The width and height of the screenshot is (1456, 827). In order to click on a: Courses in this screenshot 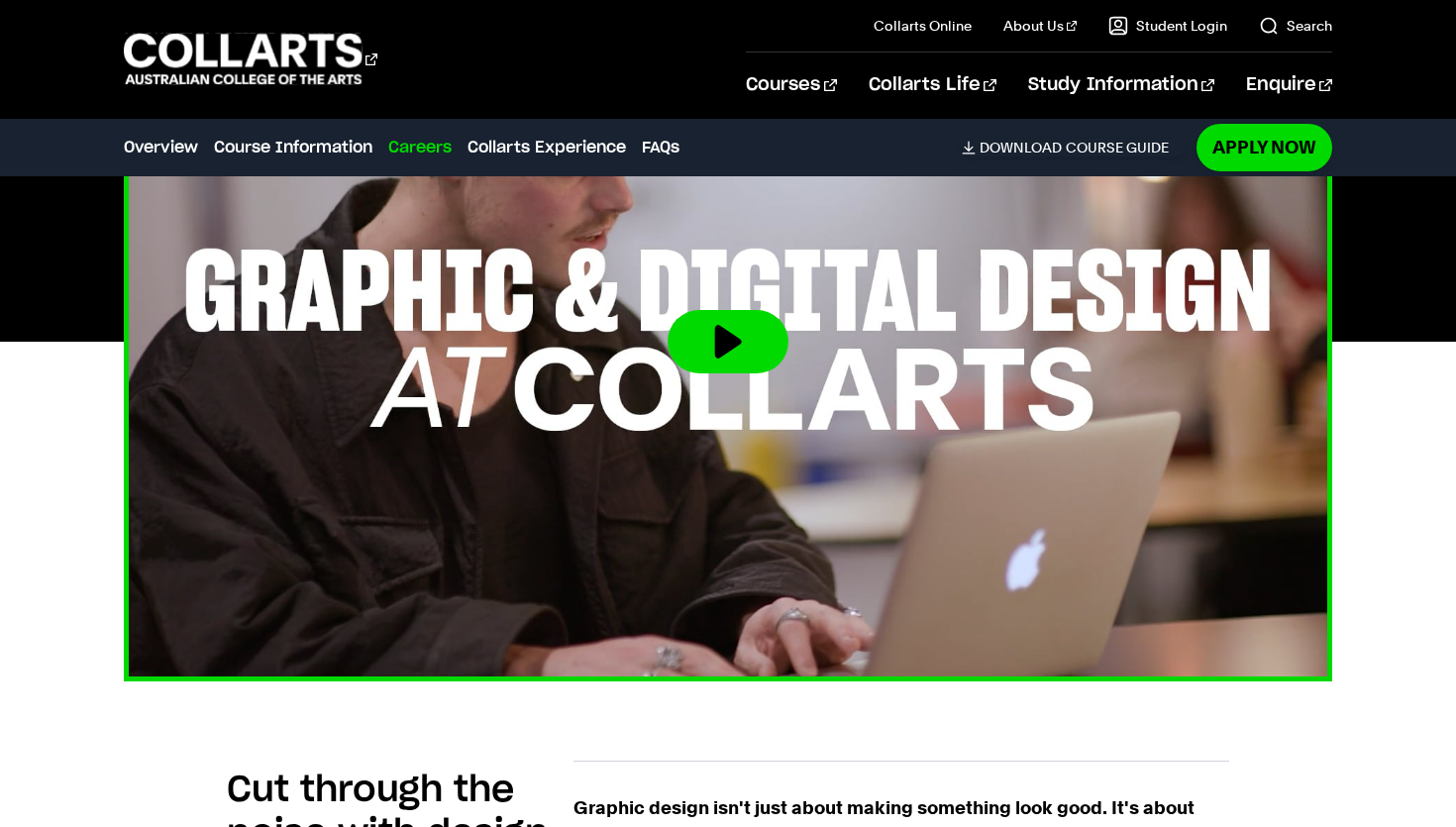, I will do `click(790, 85)`.